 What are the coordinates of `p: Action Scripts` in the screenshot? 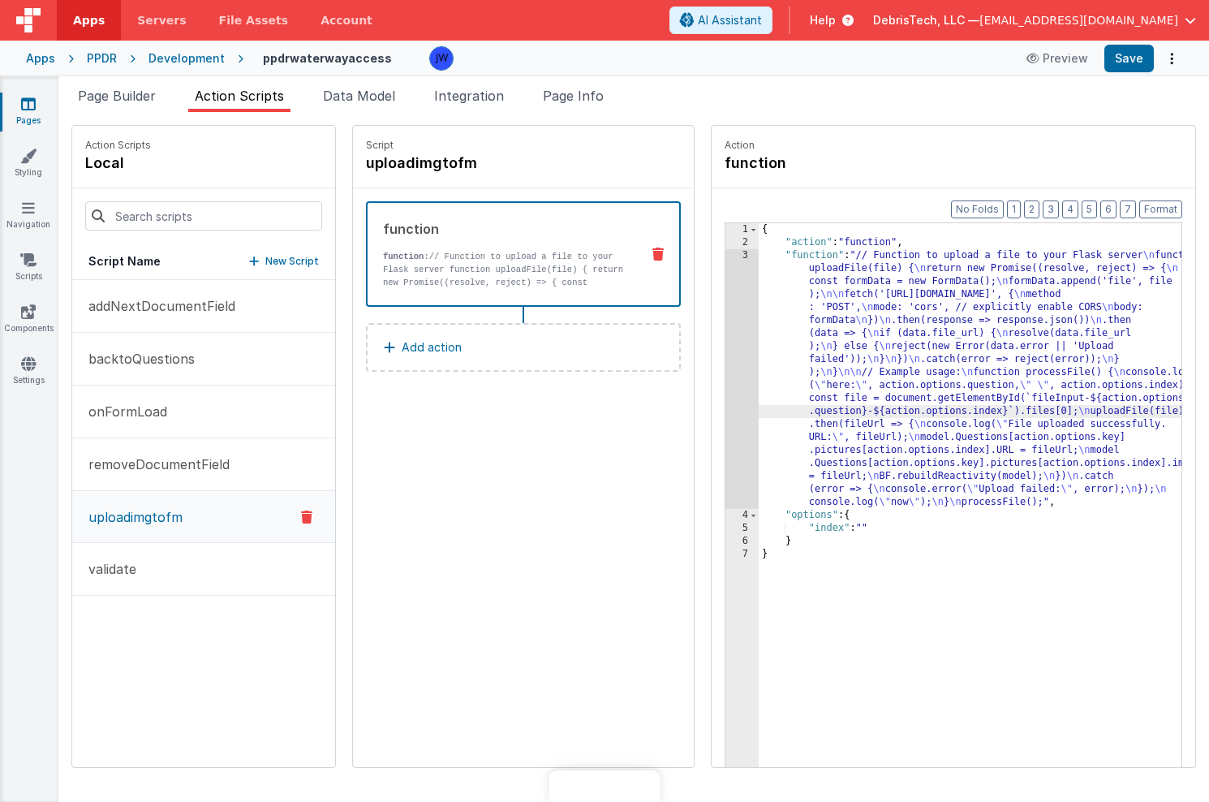 It's located at (118, 145).